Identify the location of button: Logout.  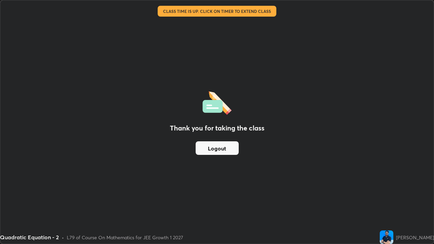
(217, 148).